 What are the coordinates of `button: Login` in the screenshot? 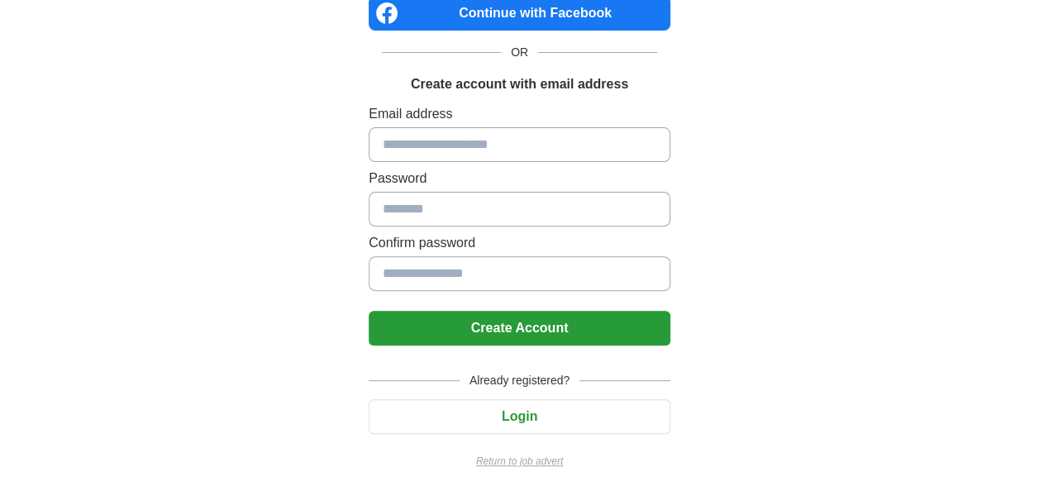 It's located at (519, 417).